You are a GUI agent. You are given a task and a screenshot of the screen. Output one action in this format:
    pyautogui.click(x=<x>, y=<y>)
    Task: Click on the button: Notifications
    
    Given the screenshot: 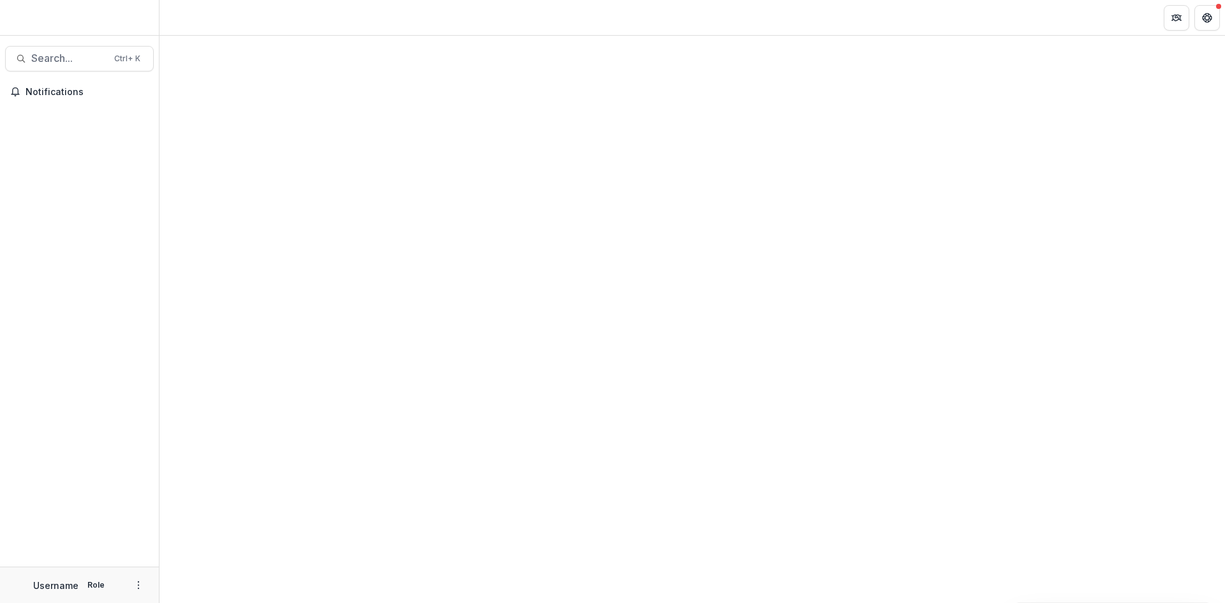 What is the action you would take?
    pyautogui.click(x=79, y=92)
    